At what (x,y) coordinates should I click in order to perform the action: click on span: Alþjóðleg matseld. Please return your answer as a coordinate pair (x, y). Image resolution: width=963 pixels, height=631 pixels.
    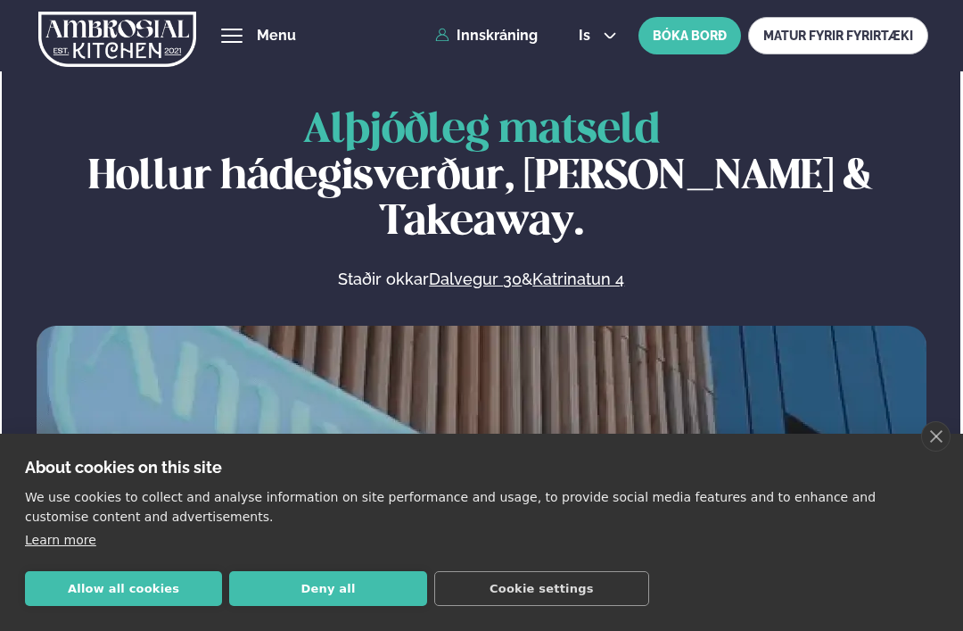
    Looking at the image, I should click on (482, 131).